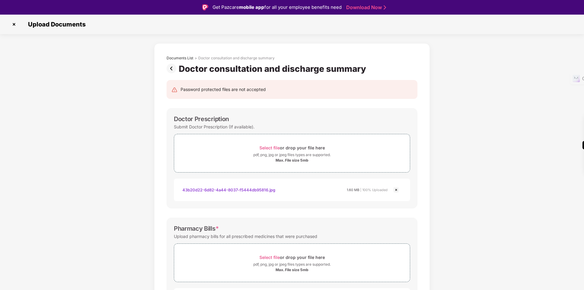 Image resolution: width=584 pixels, height=290 pixels. Describe the element at coordinates (55, 24) in the screenshot. I see `span: Upload Documents` at that location.